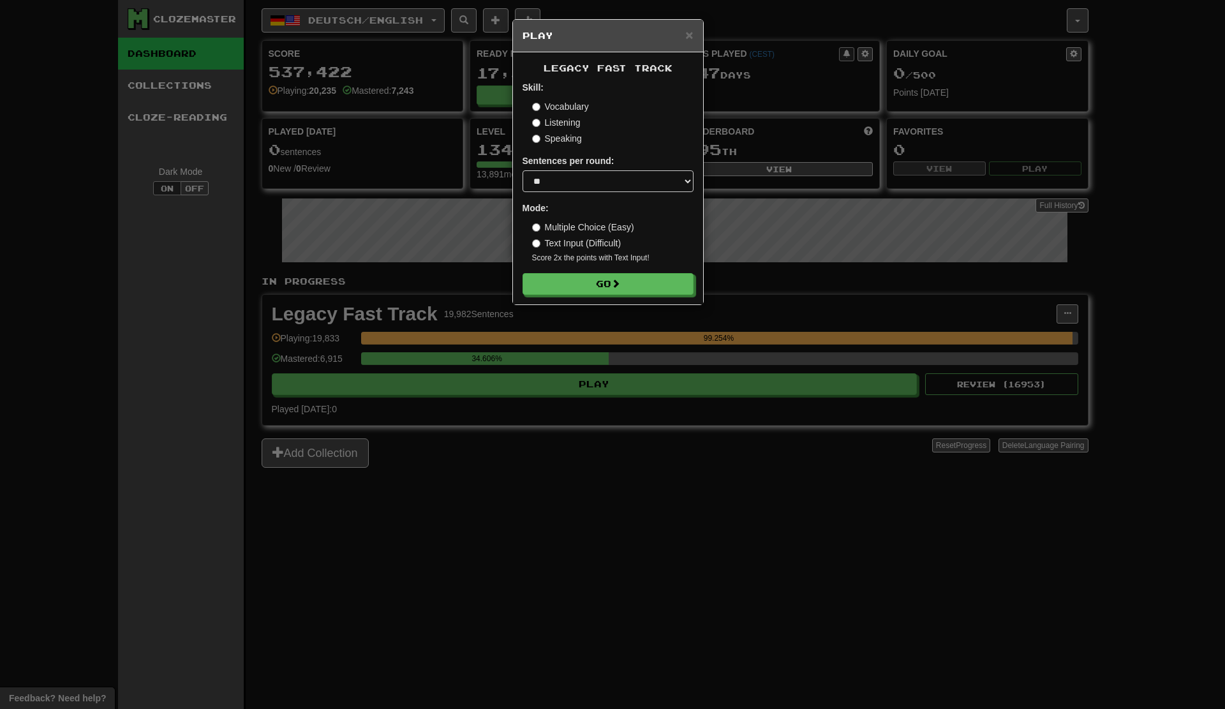 The width and height of the screenshot is (1225, 709). I want to click on label: Listening, so click(556, 123).